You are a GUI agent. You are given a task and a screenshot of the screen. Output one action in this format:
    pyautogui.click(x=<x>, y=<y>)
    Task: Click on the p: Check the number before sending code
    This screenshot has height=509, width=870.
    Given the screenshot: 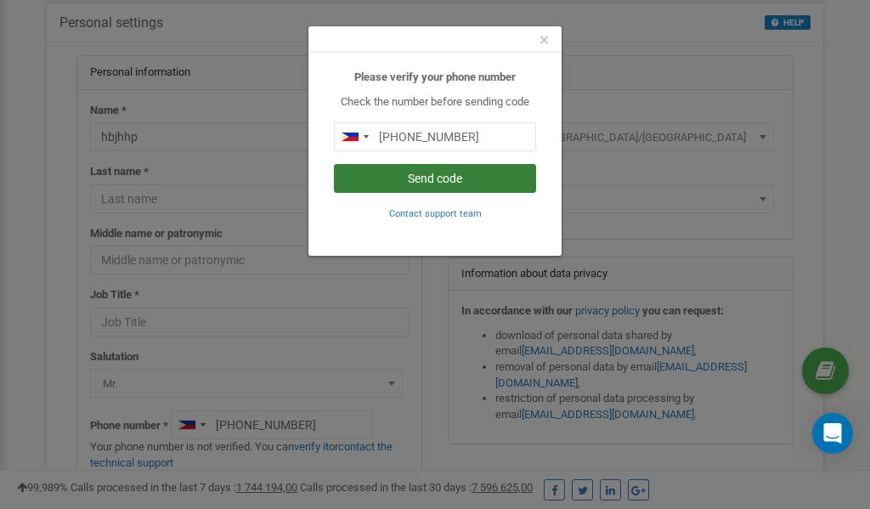 What is the action you would take?
    pyautogui.click(x=435, y=102)
    